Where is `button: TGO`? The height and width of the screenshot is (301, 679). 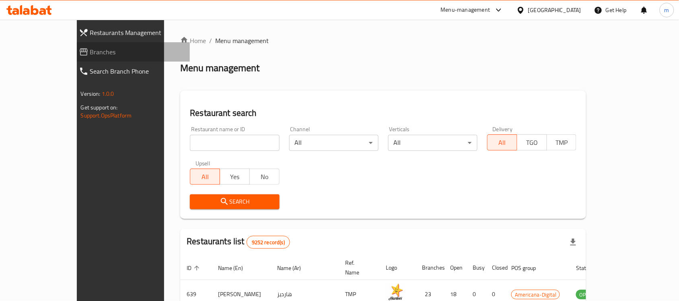 button: TGO is located at coordinates (532, 142).